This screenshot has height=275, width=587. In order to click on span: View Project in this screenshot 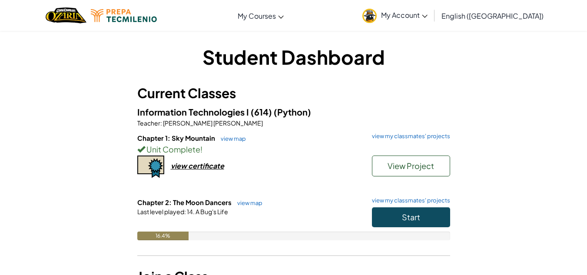, I will do `click(411, 166)`.